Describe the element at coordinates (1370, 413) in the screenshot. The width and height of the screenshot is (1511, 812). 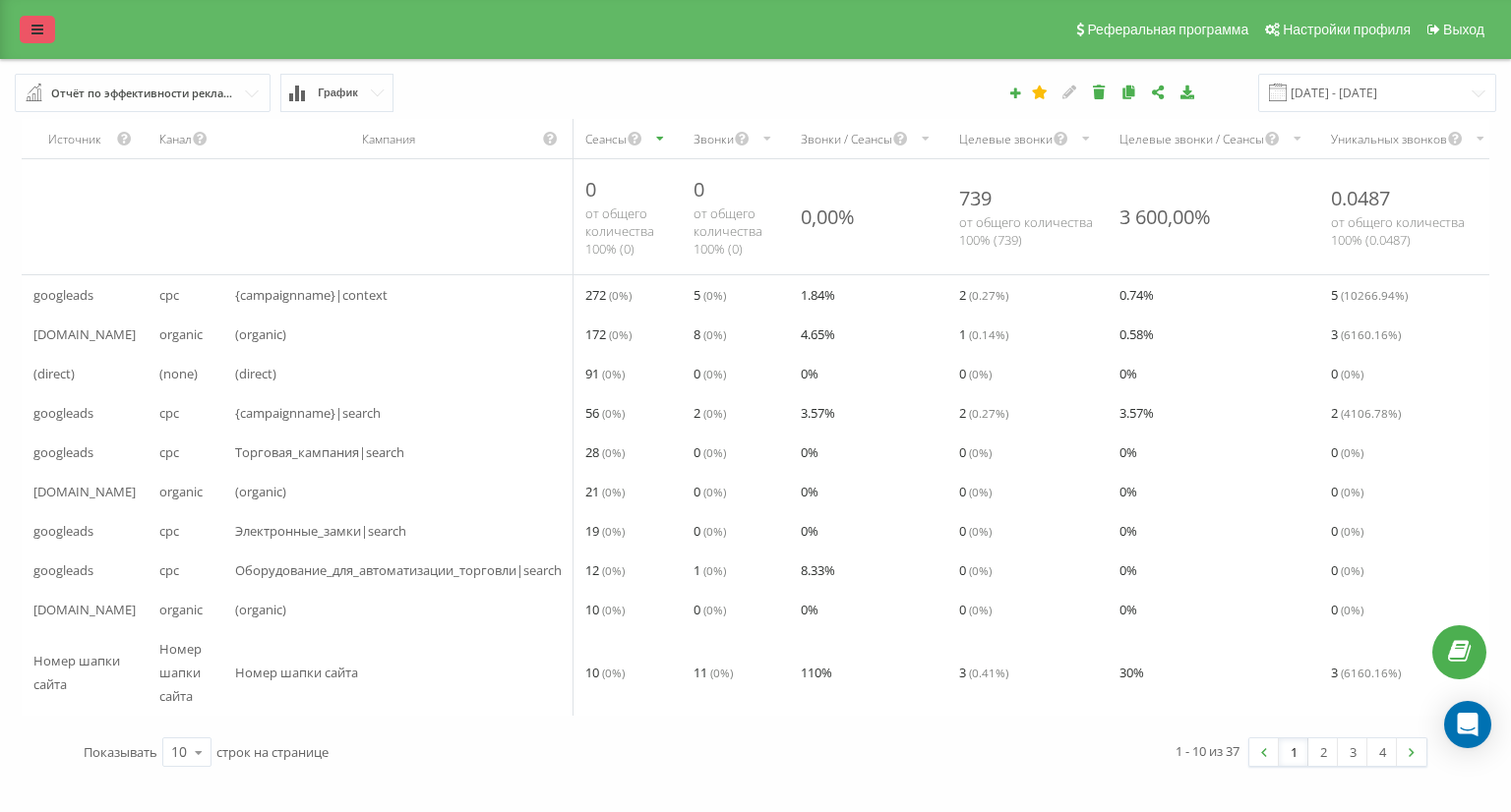
I see `span: ( 4106.78 %)` at that location.